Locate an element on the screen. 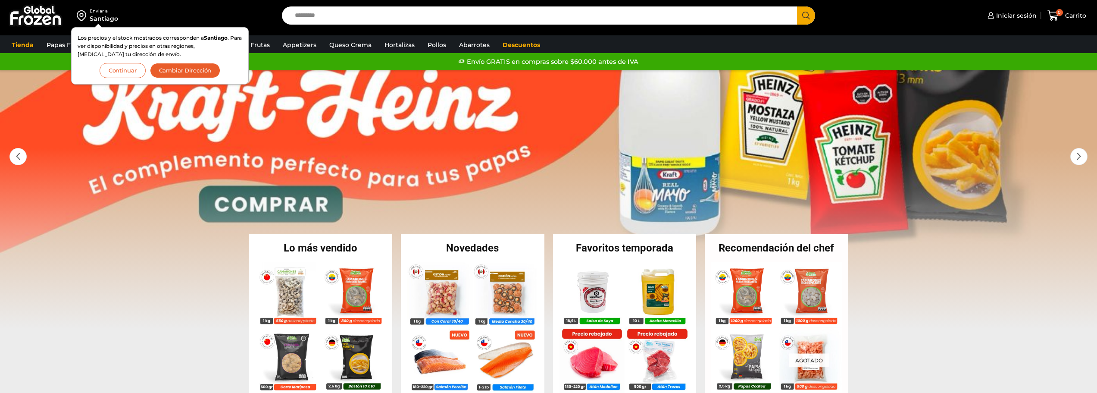 This screenshot has height=393, width=1097. a: 0 Carrito is located at coordinates (1066, 16).